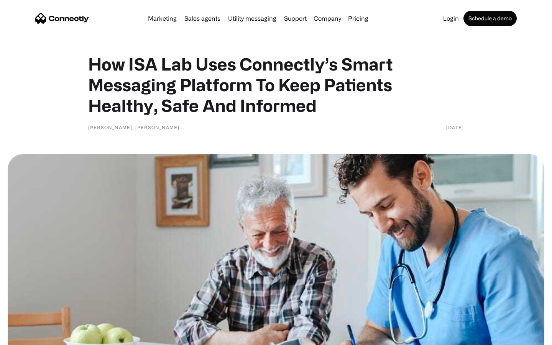 The image size is (552, 345). What do you see at coordinates (27, 337) in the screenshot?
I see `aside: Language selected: English` at bounding box center [27, 337].